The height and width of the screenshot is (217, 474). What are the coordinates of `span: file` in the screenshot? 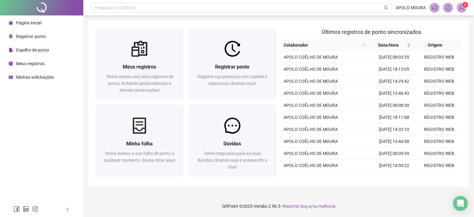 It's located at (11, 50).